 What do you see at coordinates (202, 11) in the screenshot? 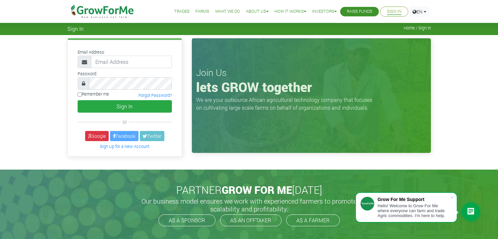
I see `a: Farms` at bounding box center [202, 11].